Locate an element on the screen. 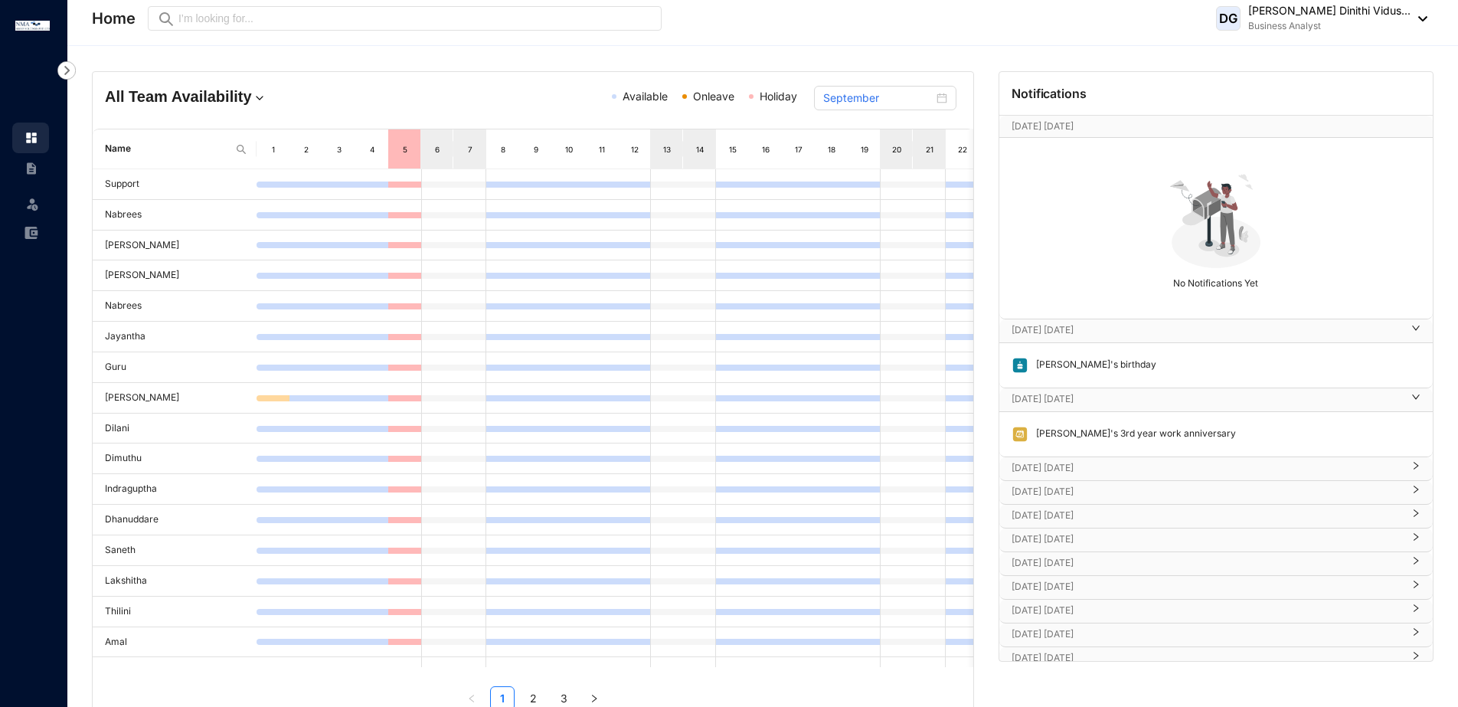  div: 4 is located at coordinates (372, 149).